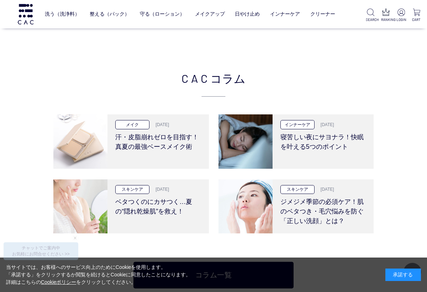  What do you see at coordinates (297, 124) in the screenshot?
I see `p: インナーケア` at bounding box center [297, 124].